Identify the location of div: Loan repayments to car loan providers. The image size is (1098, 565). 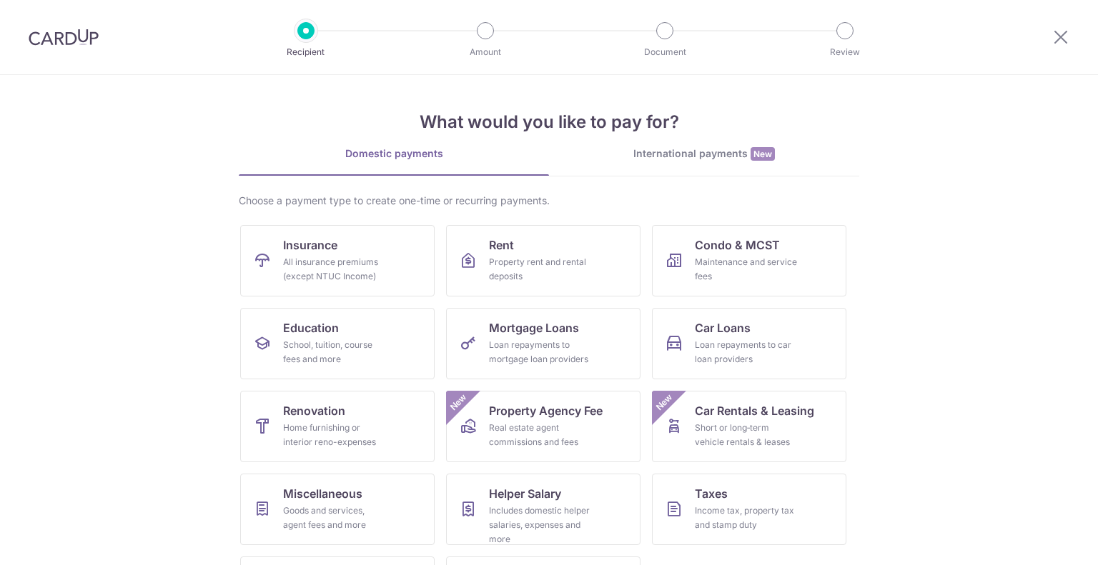
(746, 352).